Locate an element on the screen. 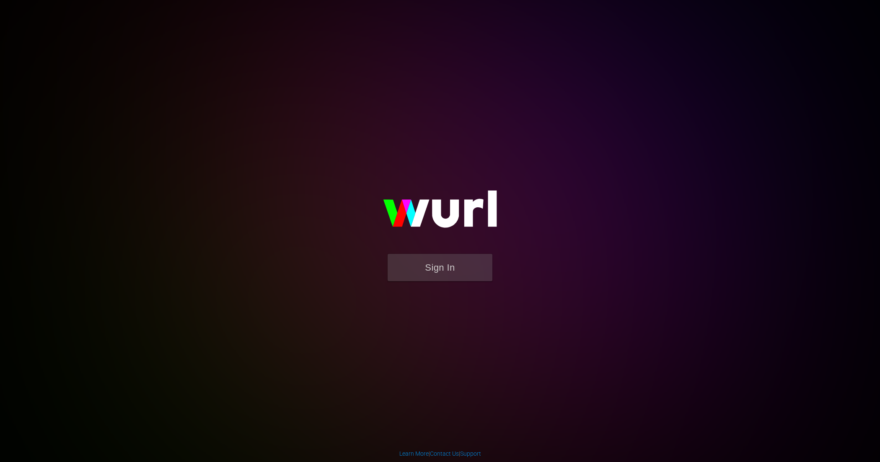  a: Learn More is located at coordinates (414, 453).